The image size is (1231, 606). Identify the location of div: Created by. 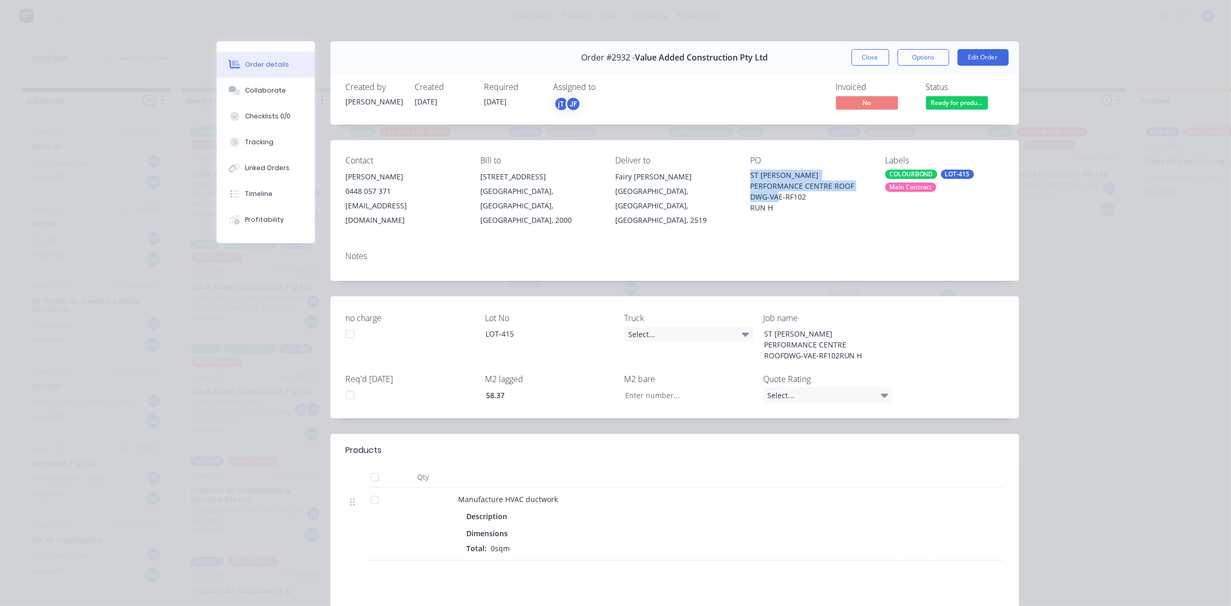
(374, 87).